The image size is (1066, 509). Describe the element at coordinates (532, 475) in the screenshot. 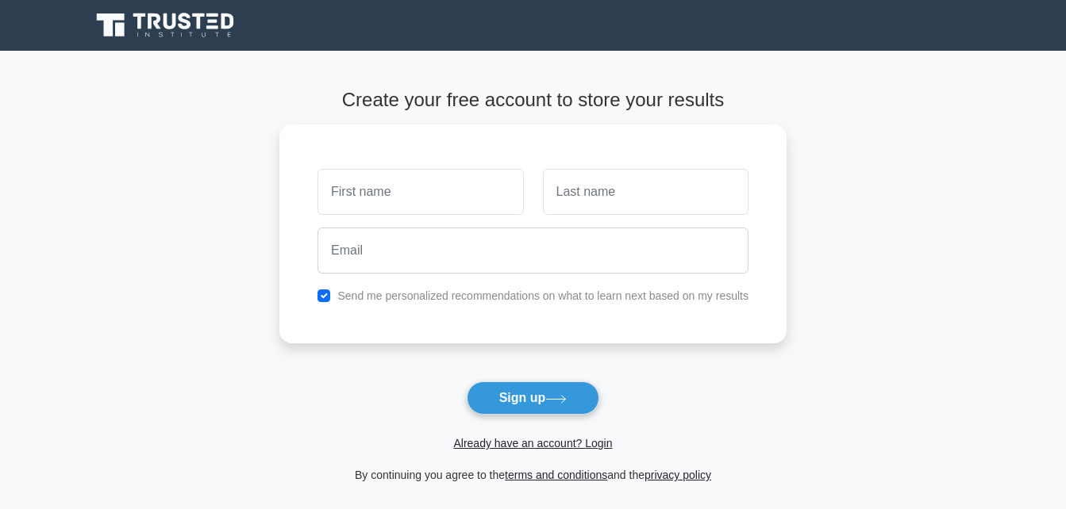

I see `div: By continuing you agree to the and the` at that location.